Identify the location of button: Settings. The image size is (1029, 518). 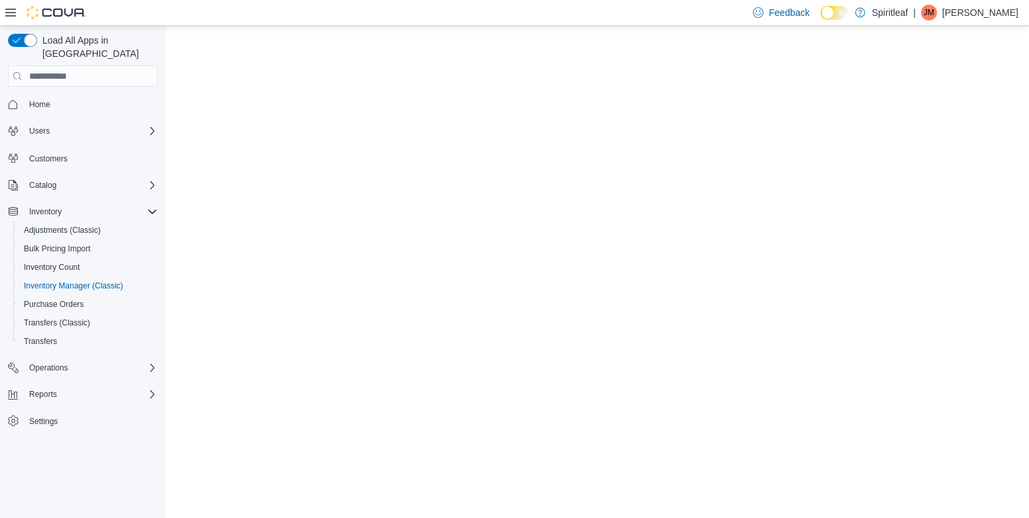
(83, 421).